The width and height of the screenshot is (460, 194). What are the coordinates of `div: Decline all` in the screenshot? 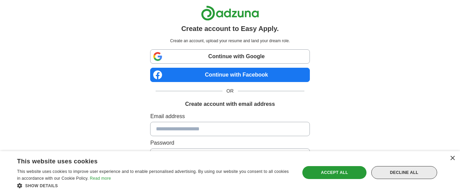 It's located at (404, 173).